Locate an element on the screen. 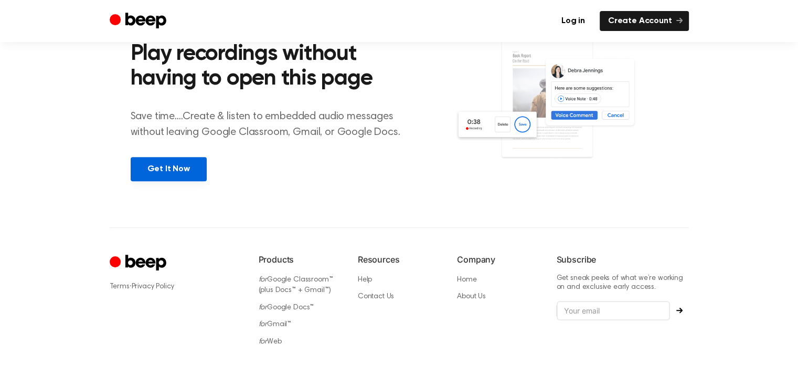 This screenshot has width=798, height=365. a: Privacy Policy is located at coordinates (153, 287).